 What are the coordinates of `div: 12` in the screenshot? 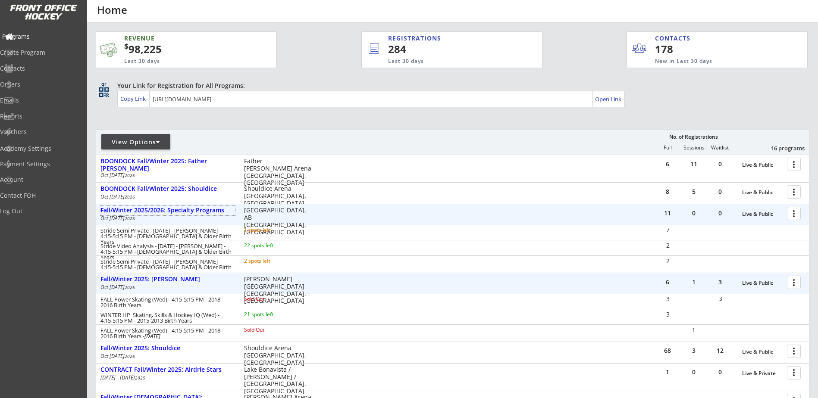 It's located at (720, 351).